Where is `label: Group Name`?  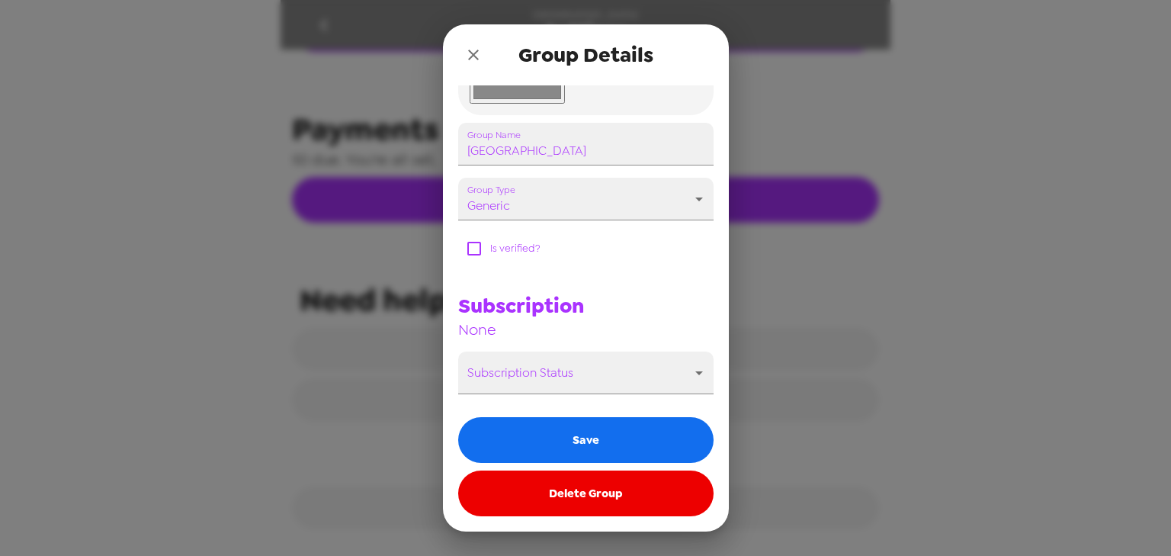
label: Group Name is located at coordinates (494, 134).